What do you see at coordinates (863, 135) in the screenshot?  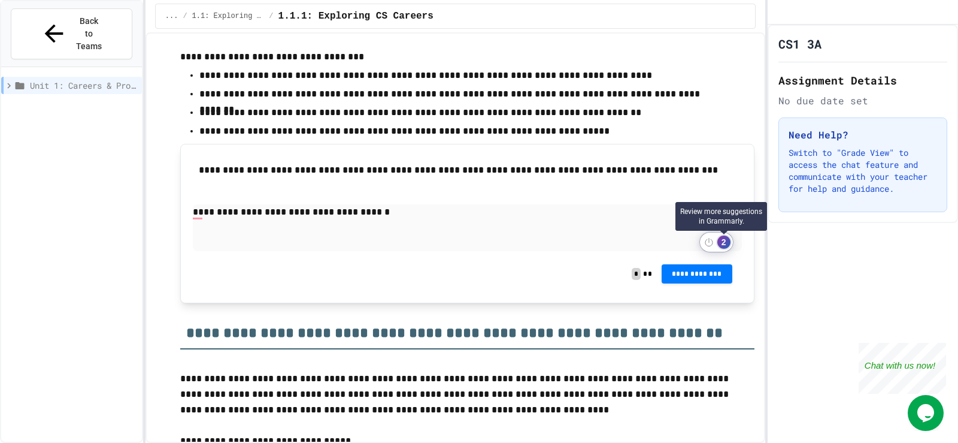 I see `h3: Need Help?` at bounding box center [863, 135].